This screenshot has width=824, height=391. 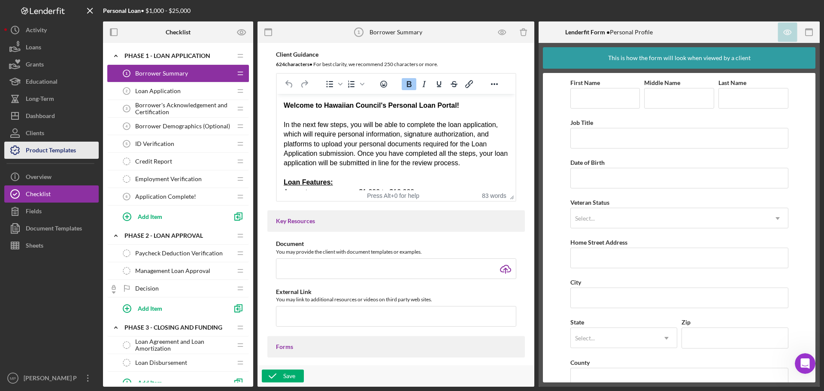 What do you see at coordinates (127, 144) in the screenshot?
I see `tspan: 5` at bounding box center [127, 144].